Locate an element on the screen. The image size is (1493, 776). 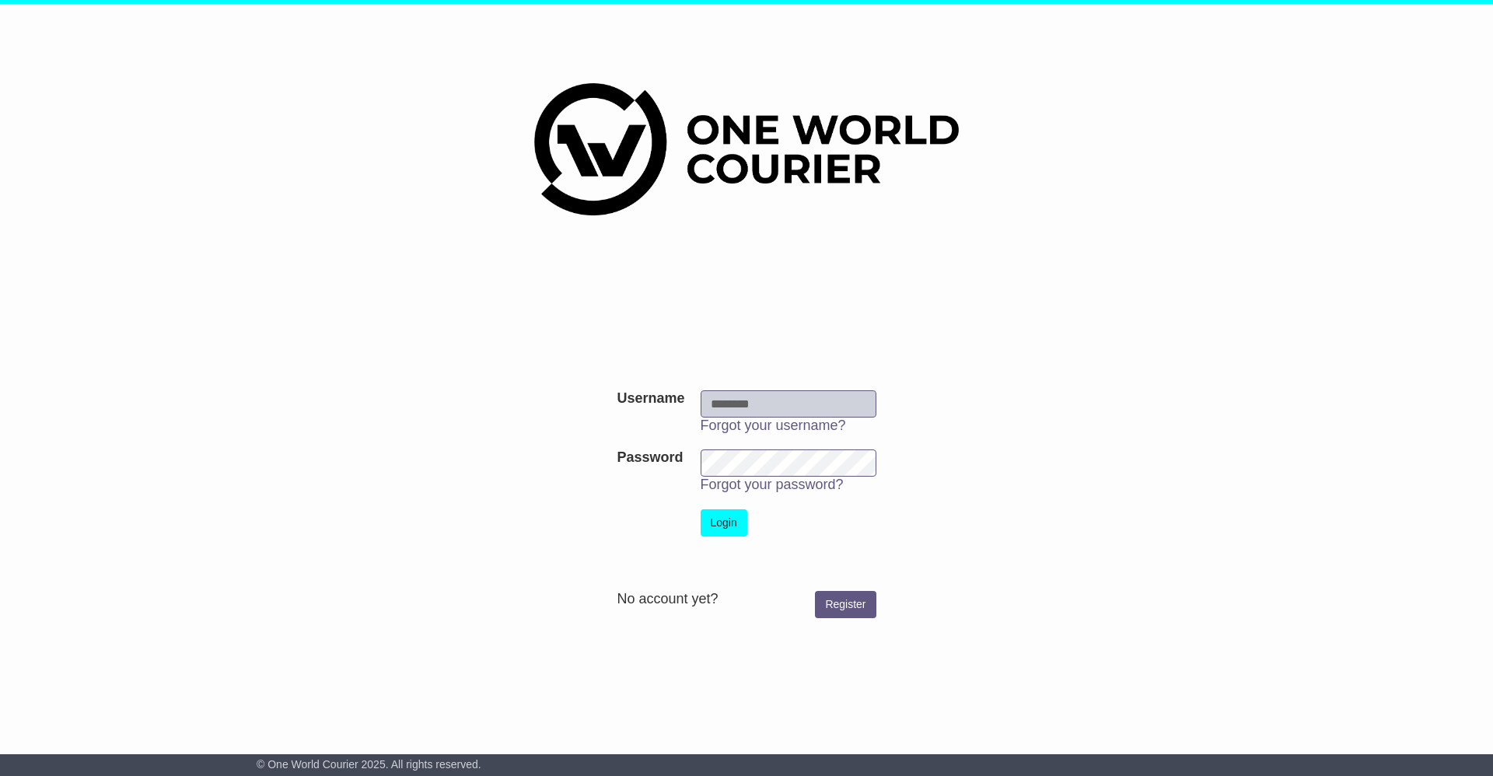
img: One World is located at coordinates (747, 149).